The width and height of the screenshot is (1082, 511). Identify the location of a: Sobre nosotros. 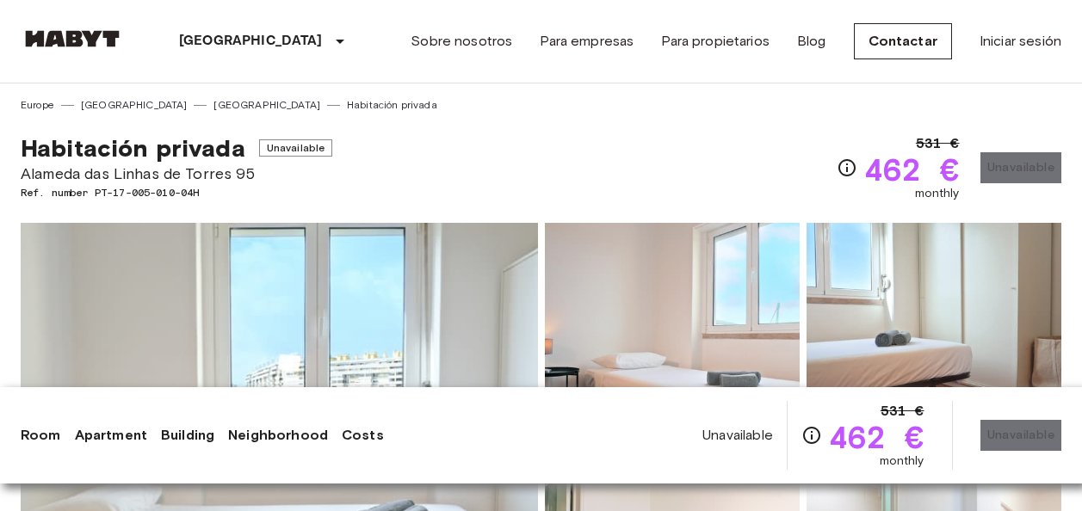
(462, 41).